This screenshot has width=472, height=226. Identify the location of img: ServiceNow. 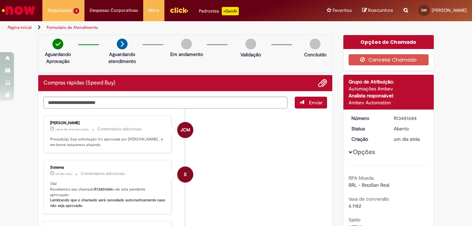
(18, 10).